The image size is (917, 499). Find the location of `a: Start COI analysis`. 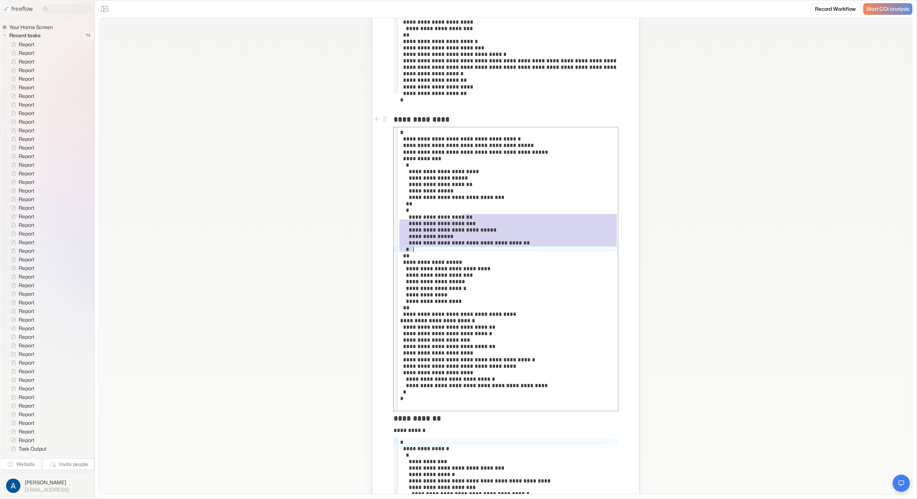

a: Start COI analysis is located at coordinates (887, 9).